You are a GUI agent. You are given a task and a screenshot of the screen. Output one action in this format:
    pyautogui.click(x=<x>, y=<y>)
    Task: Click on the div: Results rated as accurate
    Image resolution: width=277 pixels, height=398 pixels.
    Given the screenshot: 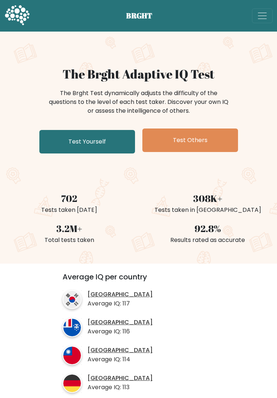 What is the action you would take?
    pyautogui.click(x=208, y=240)
    